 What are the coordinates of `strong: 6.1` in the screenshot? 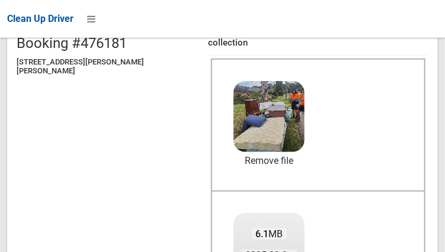 It's located at (262, 234).